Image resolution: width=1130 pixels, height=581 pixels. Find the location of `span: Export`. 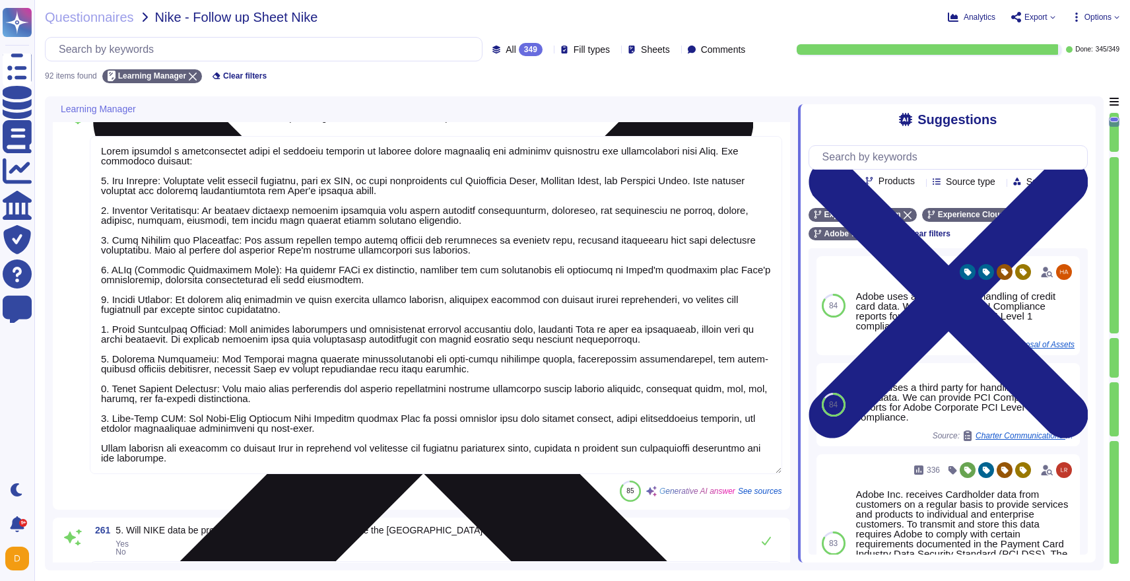

span: Export is located at coordinates (1036, 17).